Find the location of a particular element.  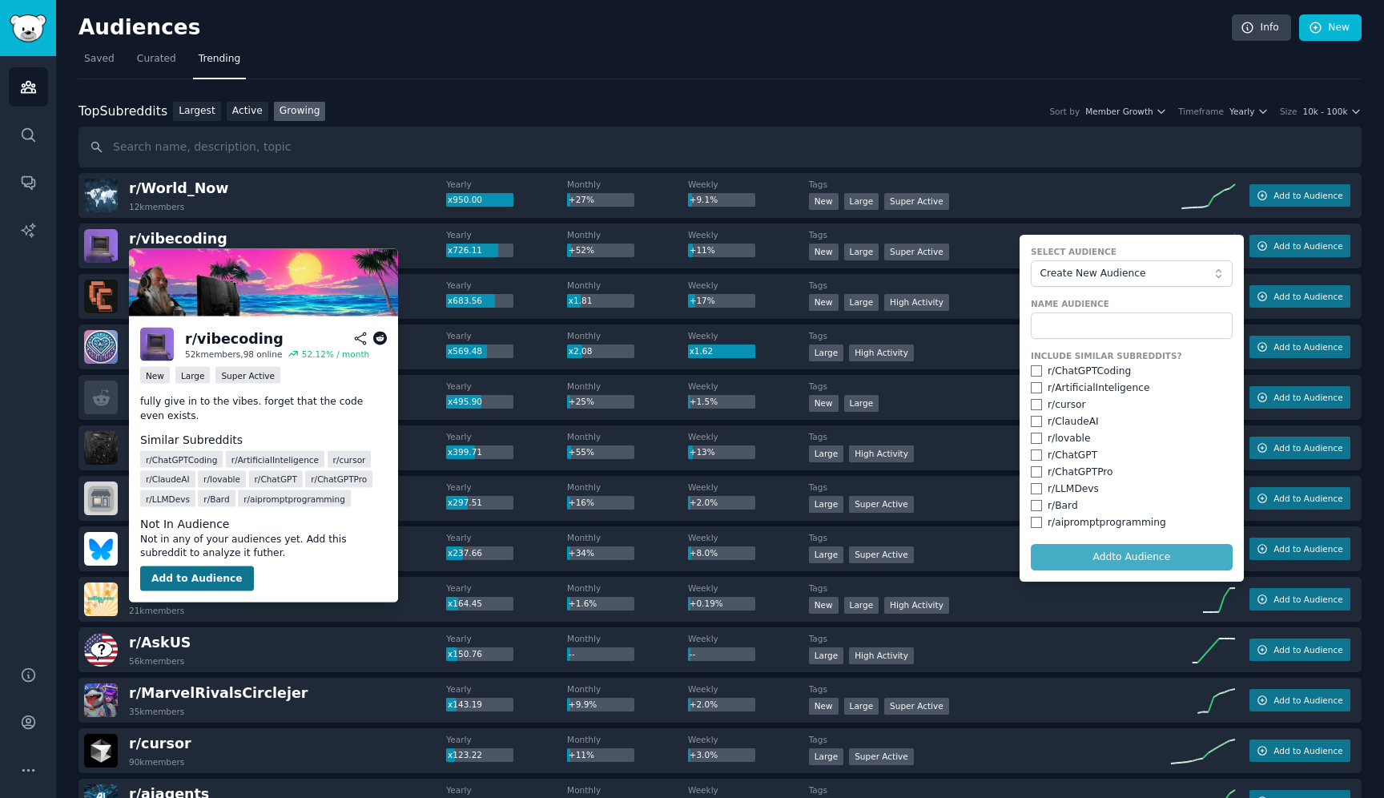

span: x1.62 is located at coordinates (702, 351).